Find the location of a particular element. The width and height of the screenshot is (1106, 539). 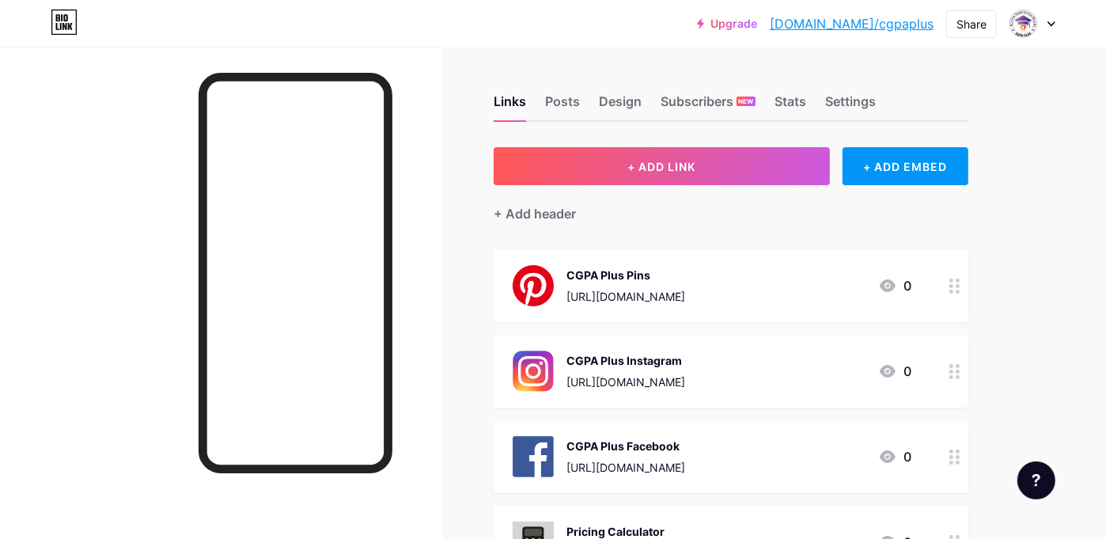

div: Links is located at coordinates (509, 106).